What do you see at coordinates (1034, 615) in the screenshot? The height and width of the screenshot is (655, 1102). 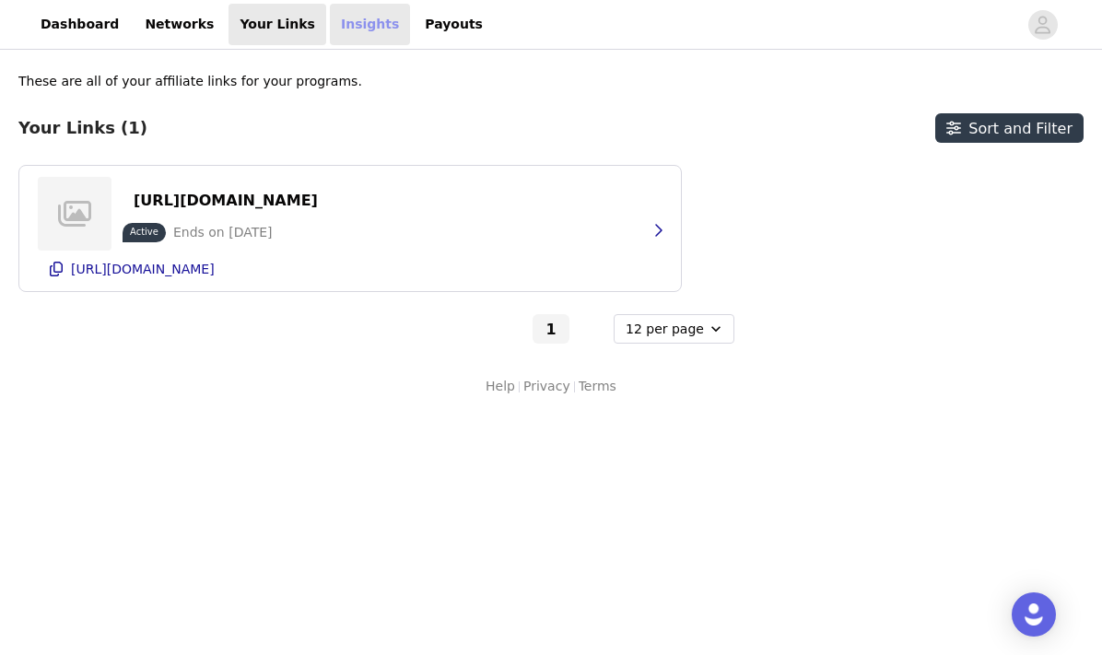 I see `div: Open Intercom Messenger` at bounding box center [1034, 615].